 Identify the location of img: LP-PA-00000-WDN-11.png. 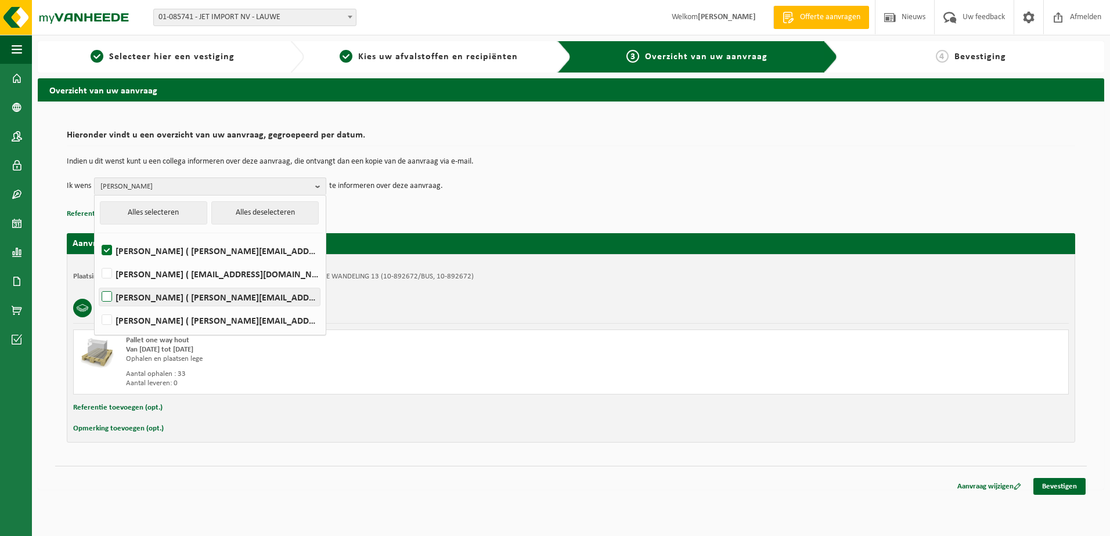
(97, 354).